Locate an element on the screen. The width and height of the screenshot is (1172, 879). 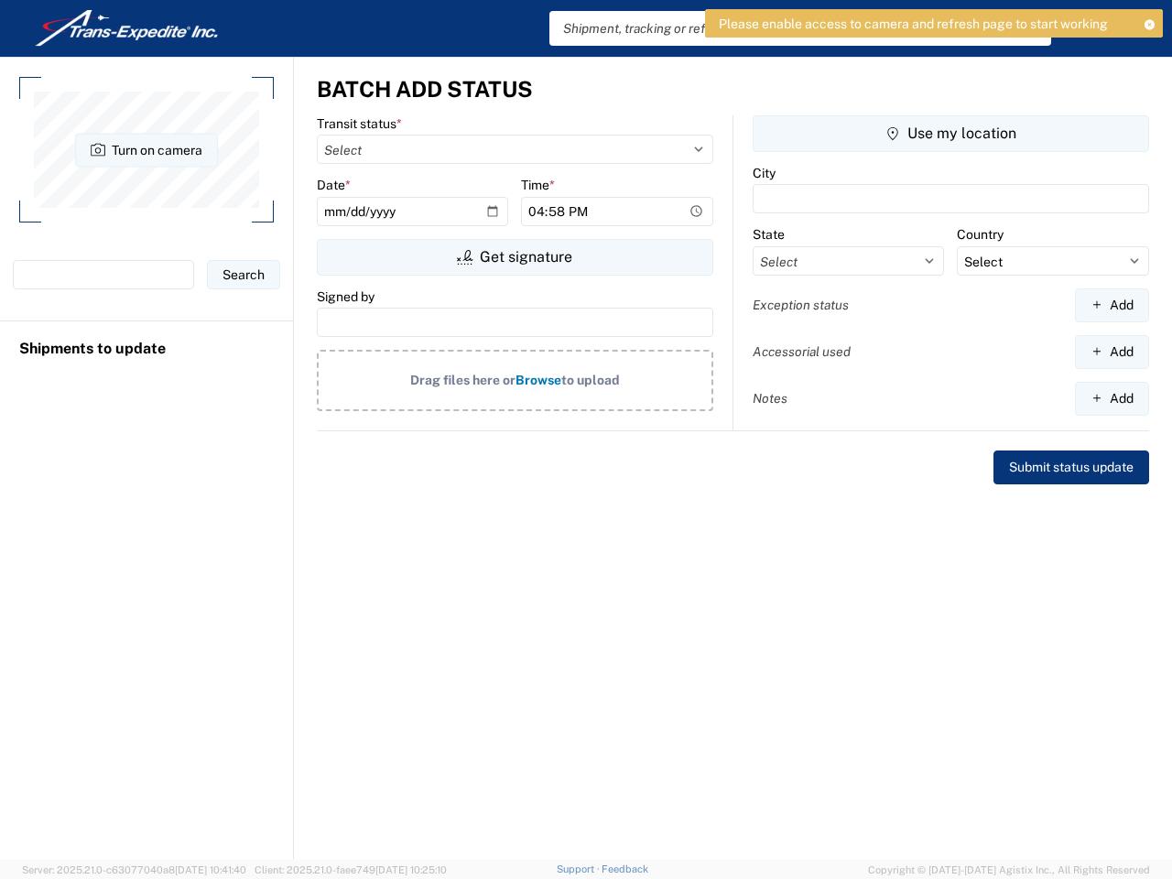
label: Transit status is located at coordinates (359, 124).